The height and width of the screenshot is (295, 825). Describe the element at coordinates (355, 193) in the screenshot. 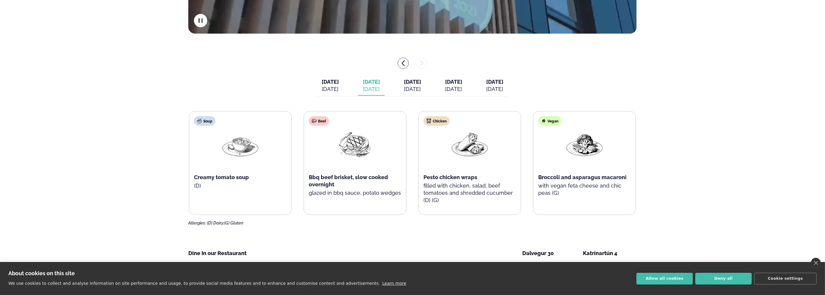

I see `p: glazed in bbq sauce, potato wedges` at that location.